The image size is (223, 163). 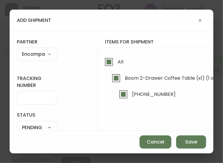 What do you see at coordinates (191, 142) in the screenshot?
I see `button: Save` at bounding box center [191, 142].